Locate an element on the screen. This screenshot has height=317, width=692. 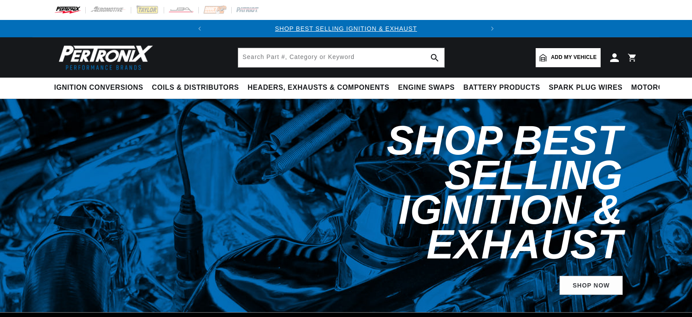
span: Engine Swaps is located at coordinates (426, 88).